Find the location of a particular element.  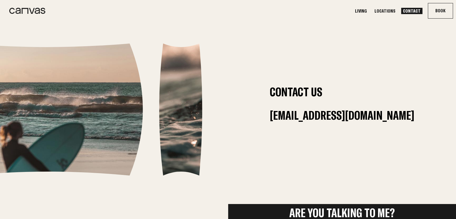

button: Book is located at coordinates (441, 11).